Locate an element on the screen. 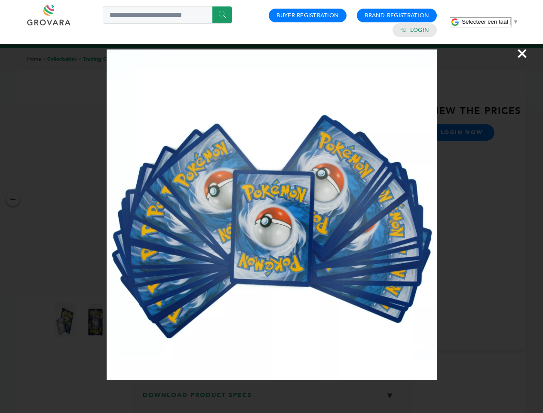 The width and height of the screenshot is (543, 413). a: Login is located at coordinates (420, 30).